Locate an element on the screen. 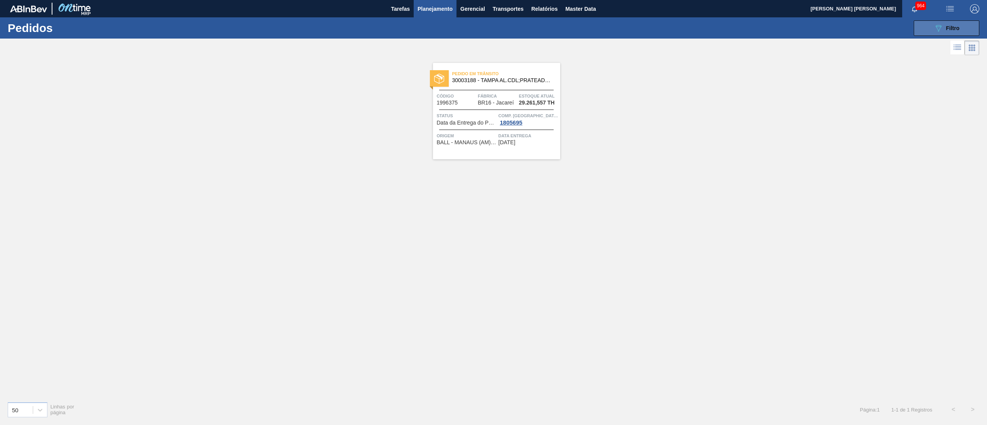 The height and width of the screenshot is (425, 987). span: Linhas por página is located at coordinates (62, 409).